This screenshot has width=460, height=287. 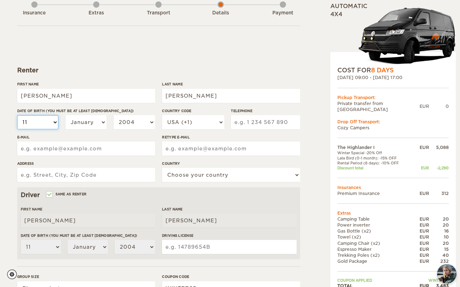 I want to click on td: Insurances, so click(x=393, y=187).